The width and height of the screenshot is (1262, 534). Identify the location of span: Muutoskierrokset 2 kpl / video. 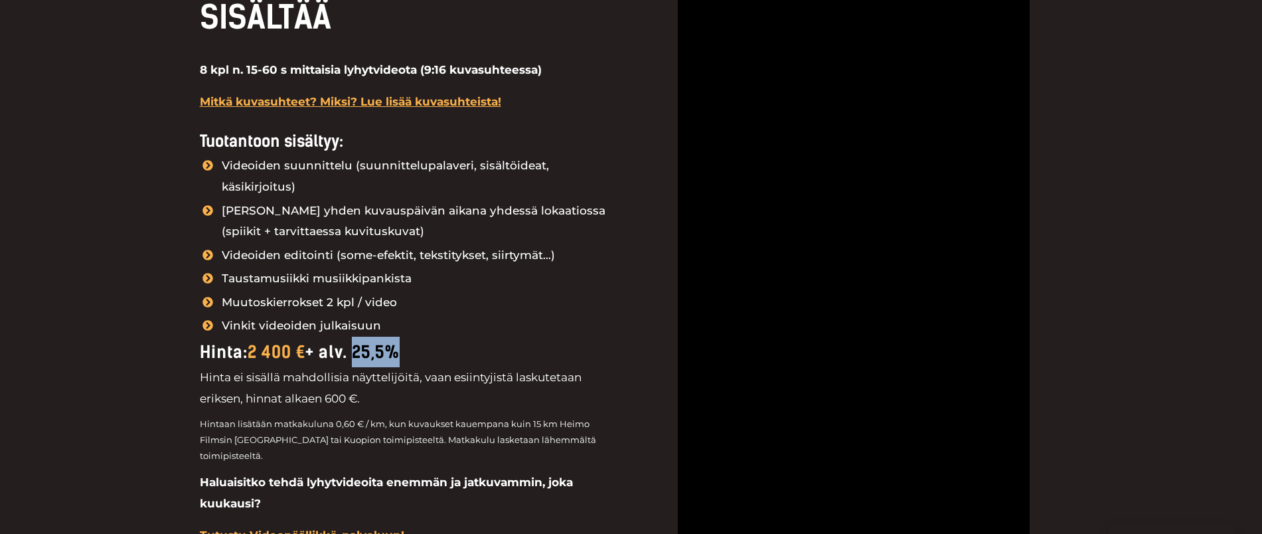
(307, 303).